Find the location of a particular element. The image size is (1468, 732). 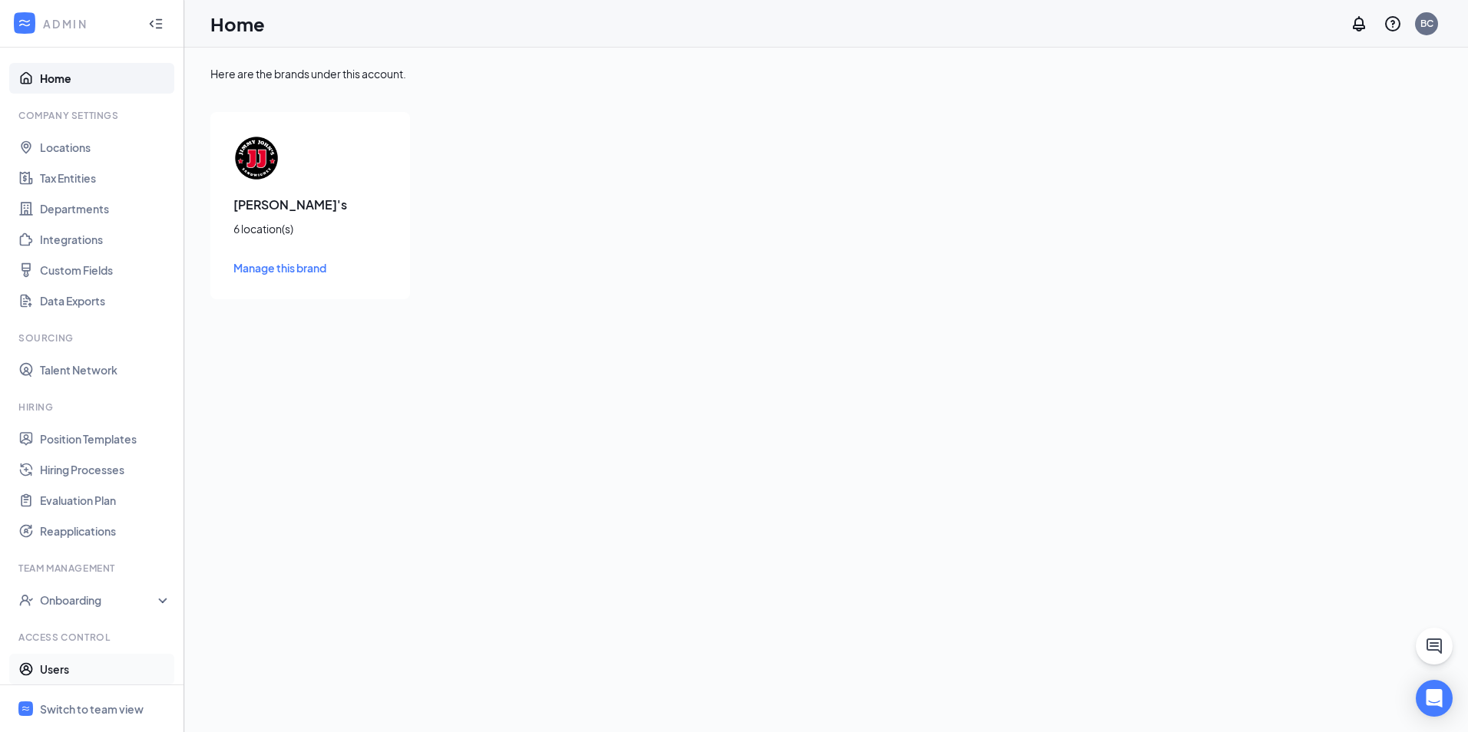

img: Jimmy John's logo is located at coordinates (256, 158).